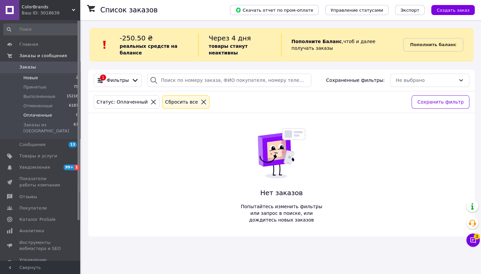 The width and height of the screenshot is (481, 274). I want to click on b: реальных средств на балансе, so click(148, 49).